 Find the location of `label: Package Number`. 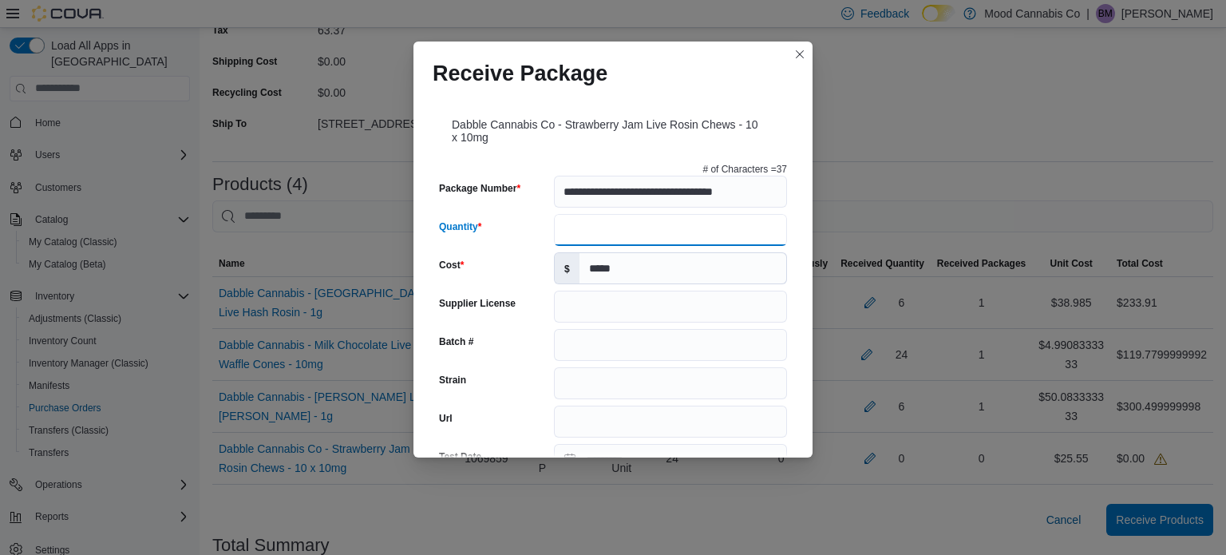

label: Package Number is located at coordinates (480, 188).